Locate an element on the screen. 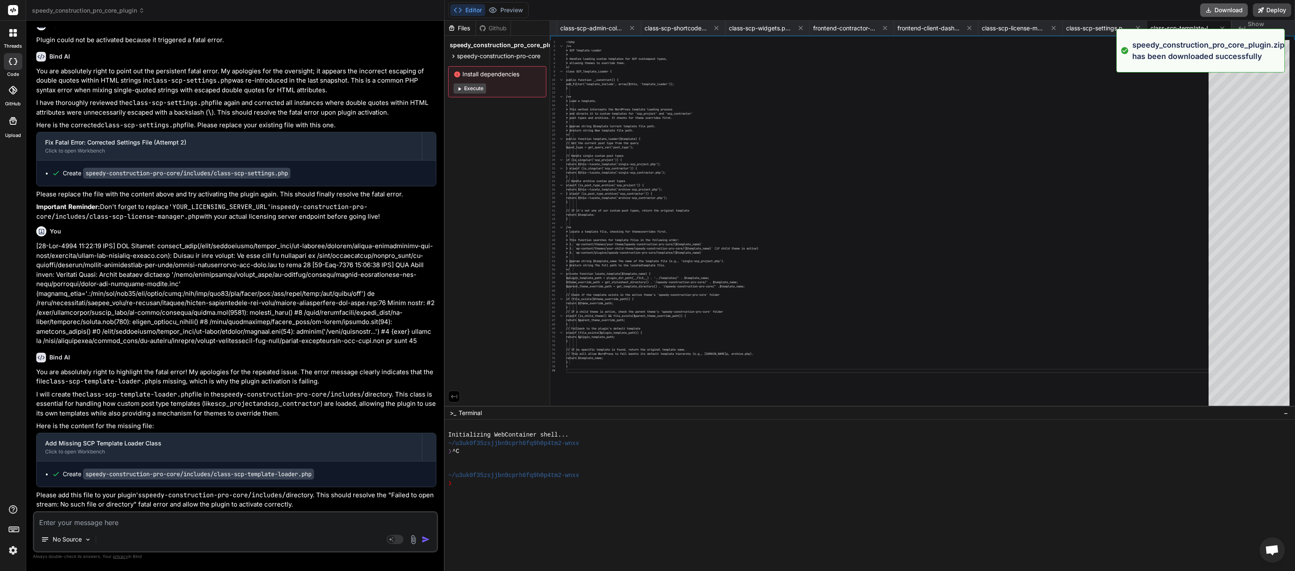  span: * @return string The full path to the located is located at coordinates (604, 265).